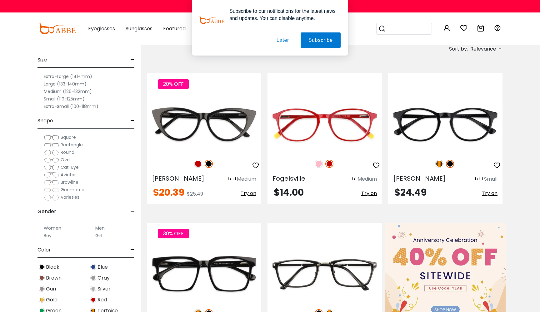 This screenshot has height=312, width=540. I want to click on span: Size, so click(42, 60).